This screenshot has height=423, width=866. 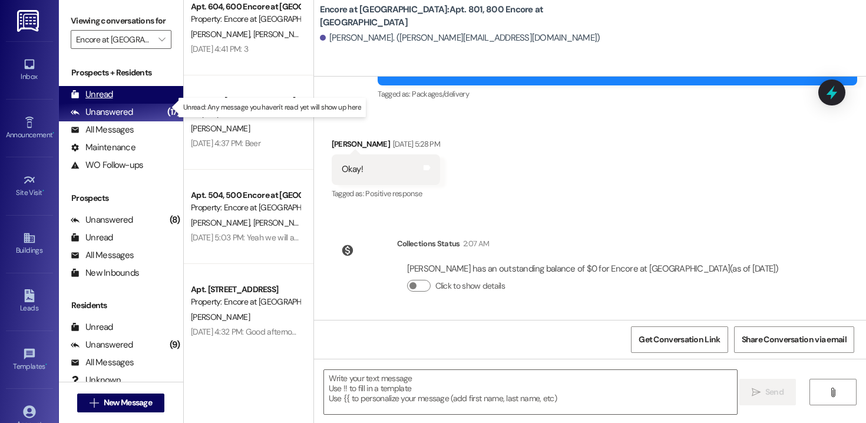 What do you see at coordinates (440, 94) in the screenshot?
I see `span: Packages/delivery` at bounding box center [440, 94].